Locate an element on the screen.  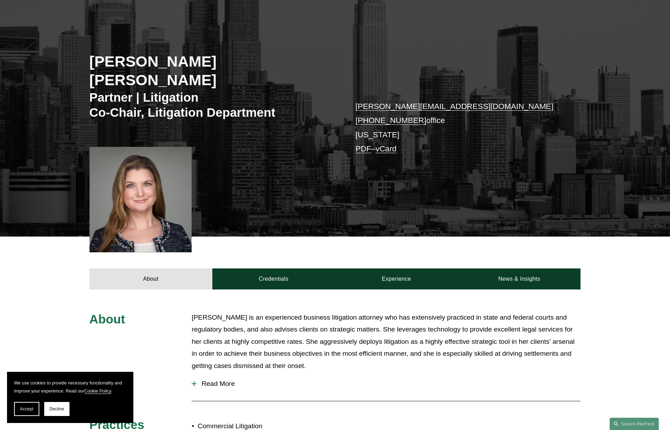
span: Read More is located at coordinates (388, 384).